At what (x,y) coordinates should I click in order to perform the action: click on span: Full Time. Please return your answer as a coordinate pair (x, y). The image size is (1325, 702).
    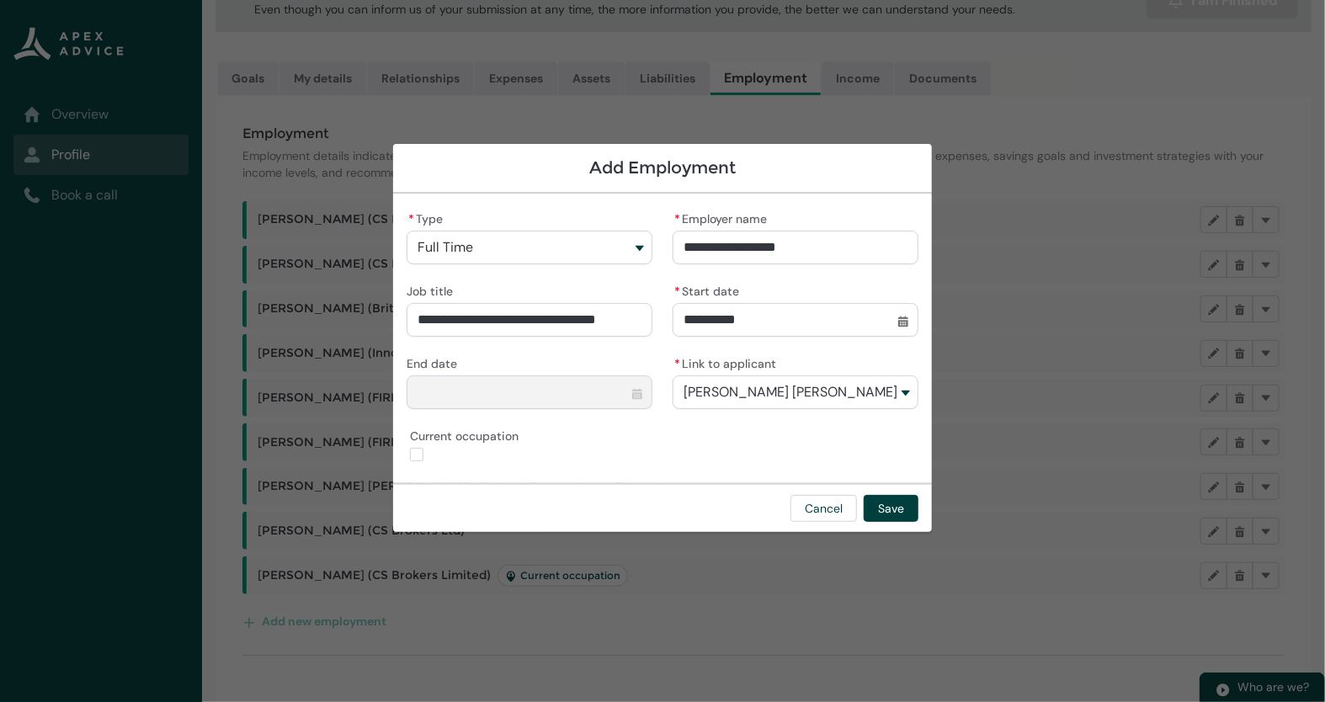
    Looking at the image, I should click on (445, 247).